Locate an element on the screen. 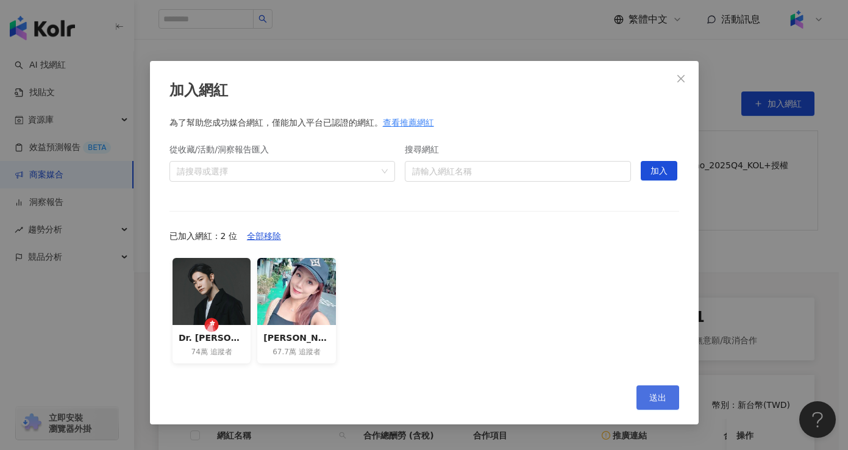 This screenshot has height=450, width=848. div: 已加入網紅：2 位 is located at coordinates (424, 236).